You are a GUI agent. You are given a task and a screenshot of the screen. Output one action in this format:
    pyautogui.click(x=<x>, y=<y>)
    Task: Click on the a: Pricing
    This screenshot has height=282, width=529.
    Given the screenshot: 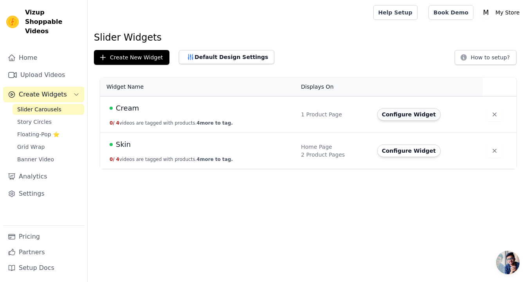 What is the action you would take?
    pyautogui.click(x=43, y=237)
    